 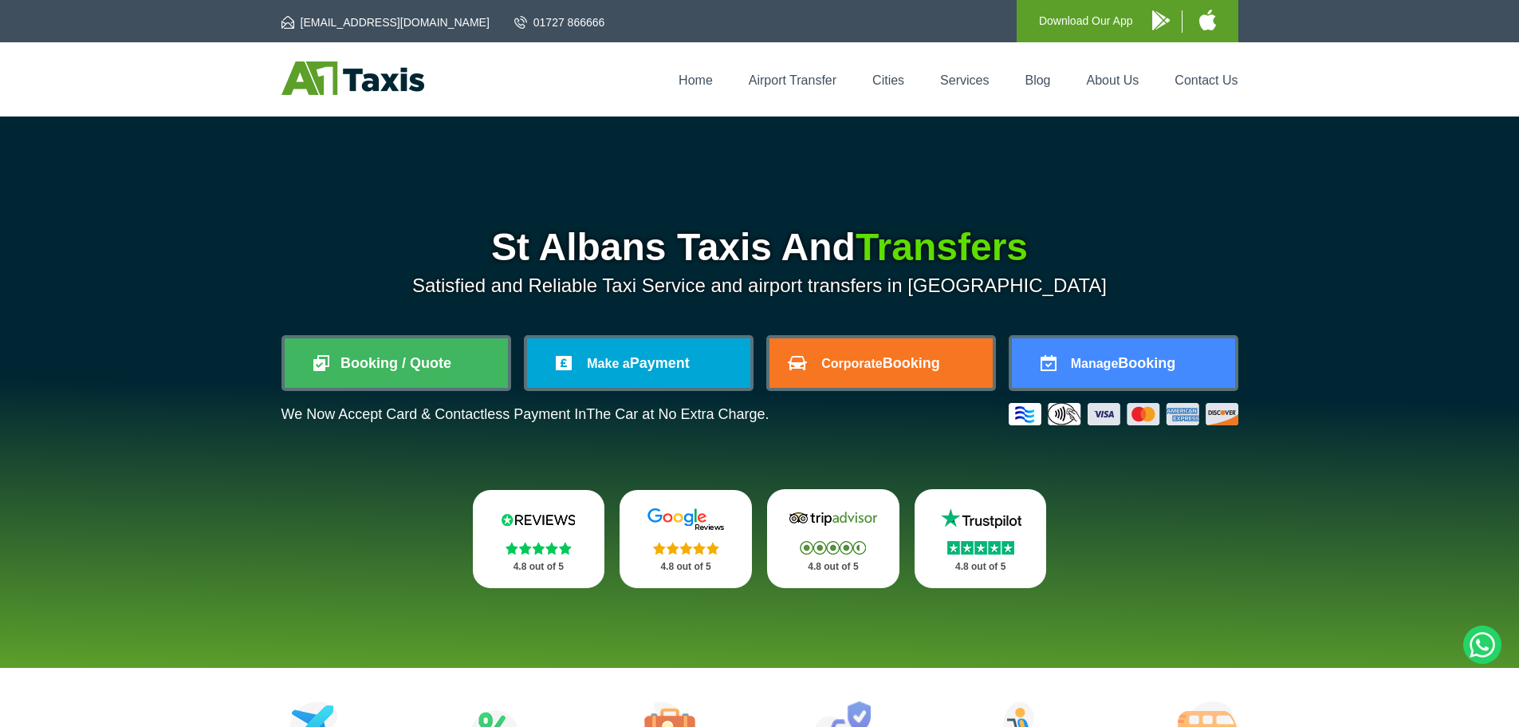 What do you see at coordinates (696, 80) in the screenshot?
I see `a: Home` at bounding box center [696, 80].